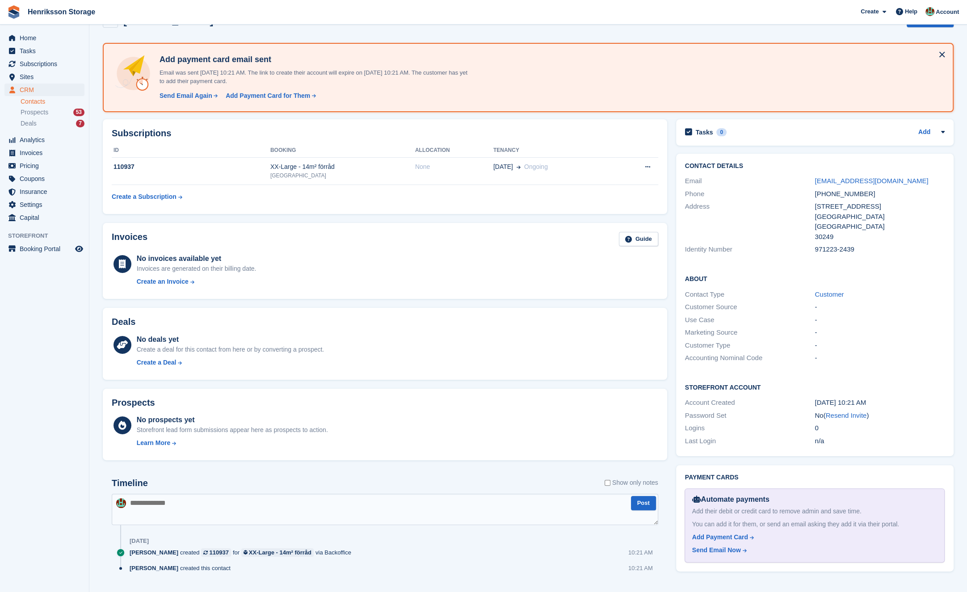 The height and width of the screenshot is (592, 967). Describe the element at coordinates (46, 90) in the screenshot. I see `span: CRM` at that location.